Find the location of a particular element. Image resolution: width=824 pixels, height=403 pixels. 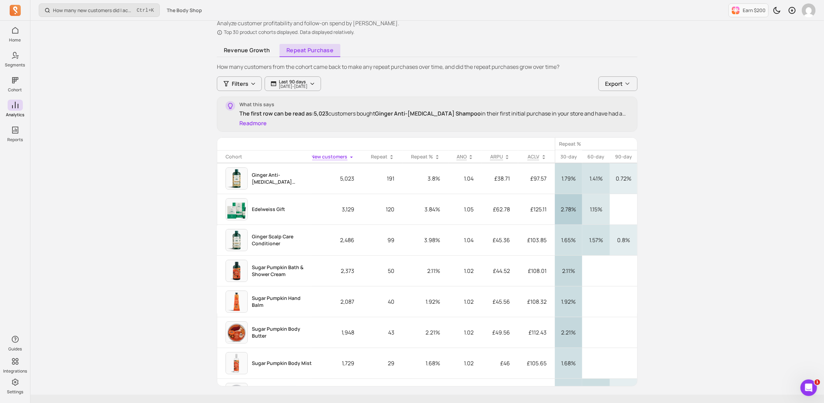

p: Sugar Pumpkin Body Mist is located at coordinates (282, 363).